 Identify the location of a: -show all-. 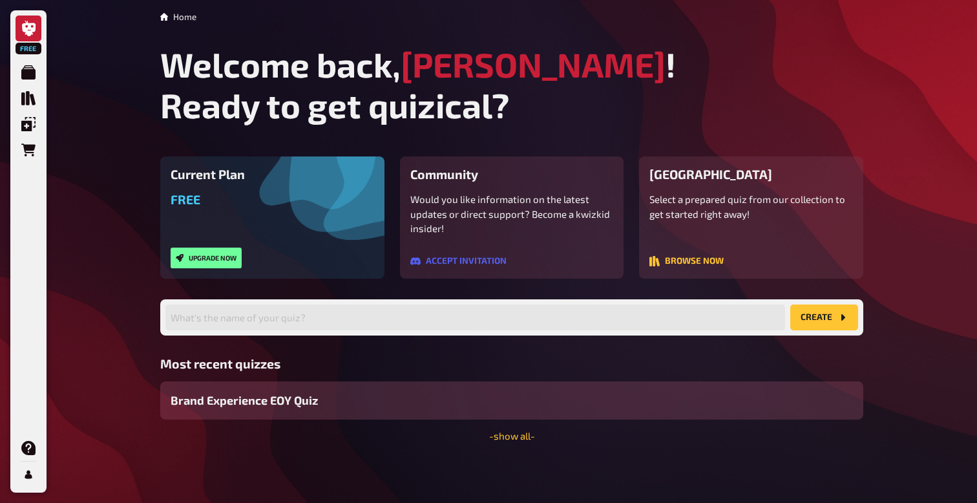
(512, 436).